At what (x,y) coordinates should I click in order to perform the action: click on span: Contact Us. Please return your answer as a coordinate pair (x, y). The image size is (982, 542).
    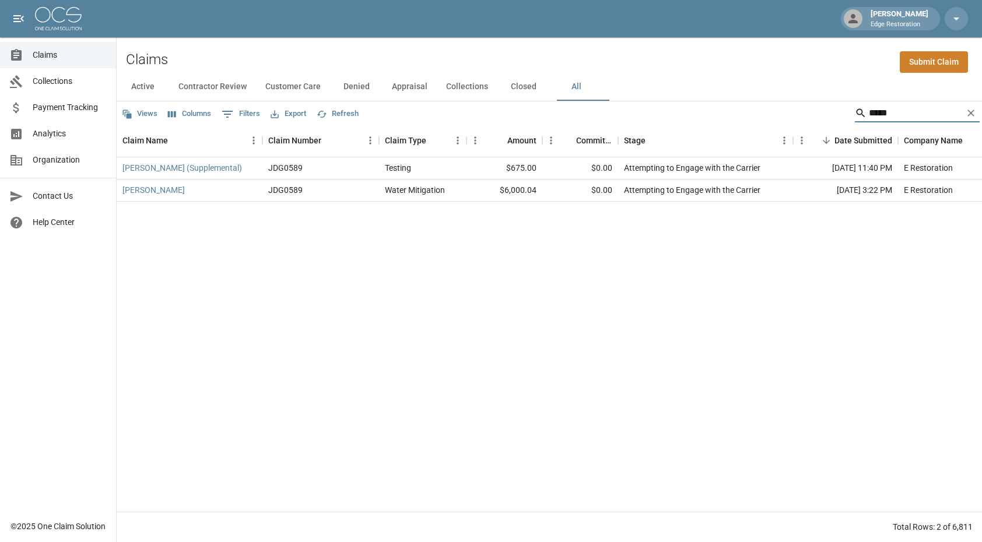
    Looking at the image, I should click on (69, 196).